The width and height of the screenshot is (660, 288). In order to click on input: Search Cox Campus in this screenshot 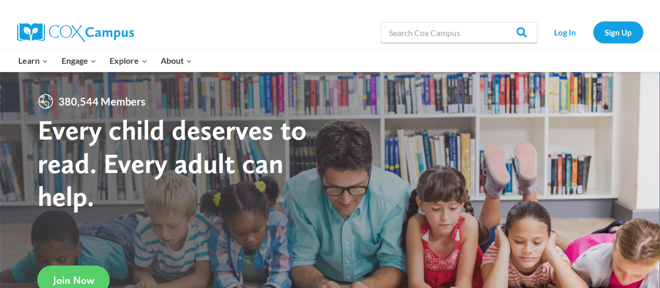, I will do `click(459, 32)`.